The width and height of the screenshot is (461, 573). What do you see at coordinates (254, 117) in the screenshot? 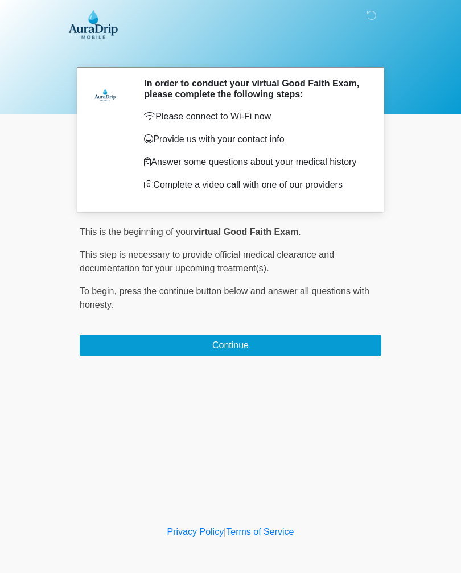
I see `p: Please connect to Wi-Fi now` at bounding box center [254, 117].